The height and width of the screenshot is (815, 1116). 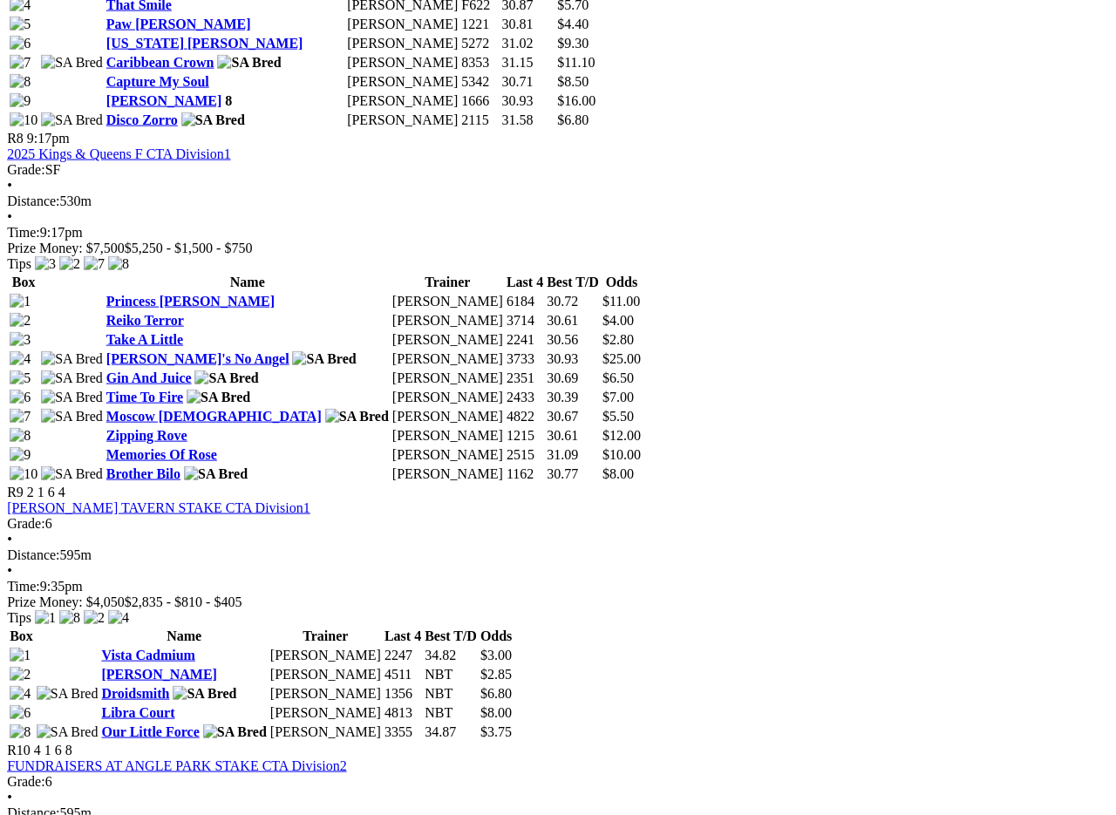 What do you see at coordinates (15, 492) in the screenshot?
I see `span: R9` at bounding box center [15, 492].